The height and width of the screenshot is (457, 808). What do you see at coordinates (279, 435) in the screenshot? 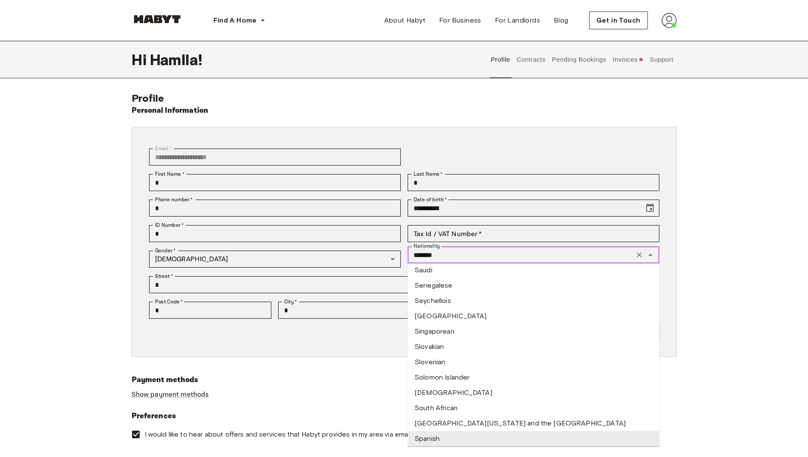
I see `span: I would like to hear about offers and services that Habyt provides in my area via email.` at bounding box center [279, 435].